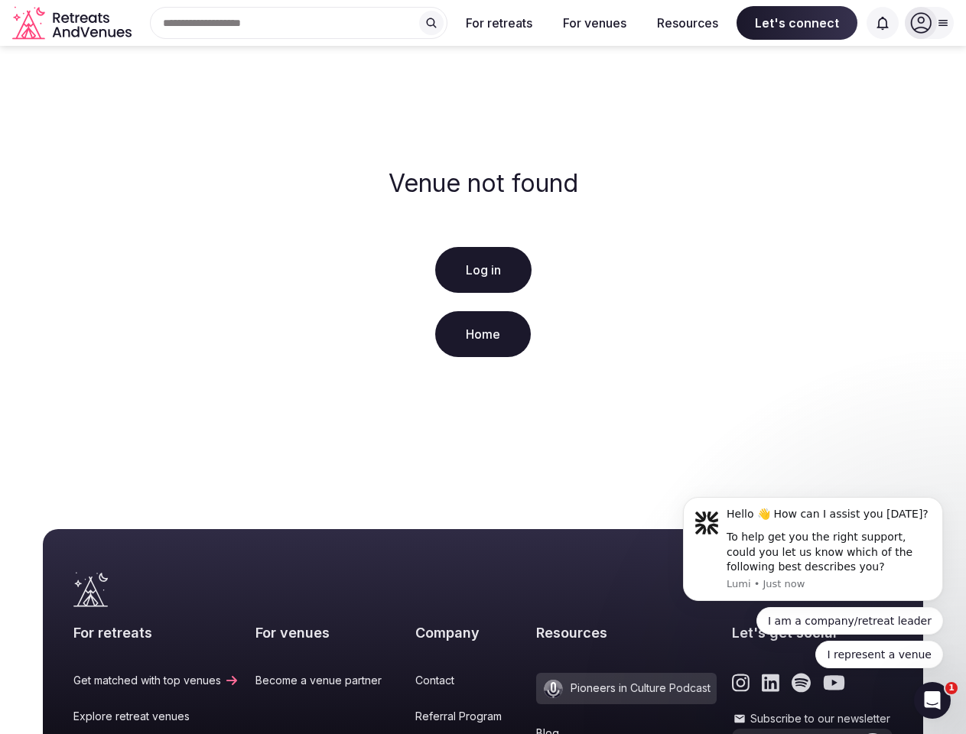  I want to click on h2: Venue not found, so click(483, 184).